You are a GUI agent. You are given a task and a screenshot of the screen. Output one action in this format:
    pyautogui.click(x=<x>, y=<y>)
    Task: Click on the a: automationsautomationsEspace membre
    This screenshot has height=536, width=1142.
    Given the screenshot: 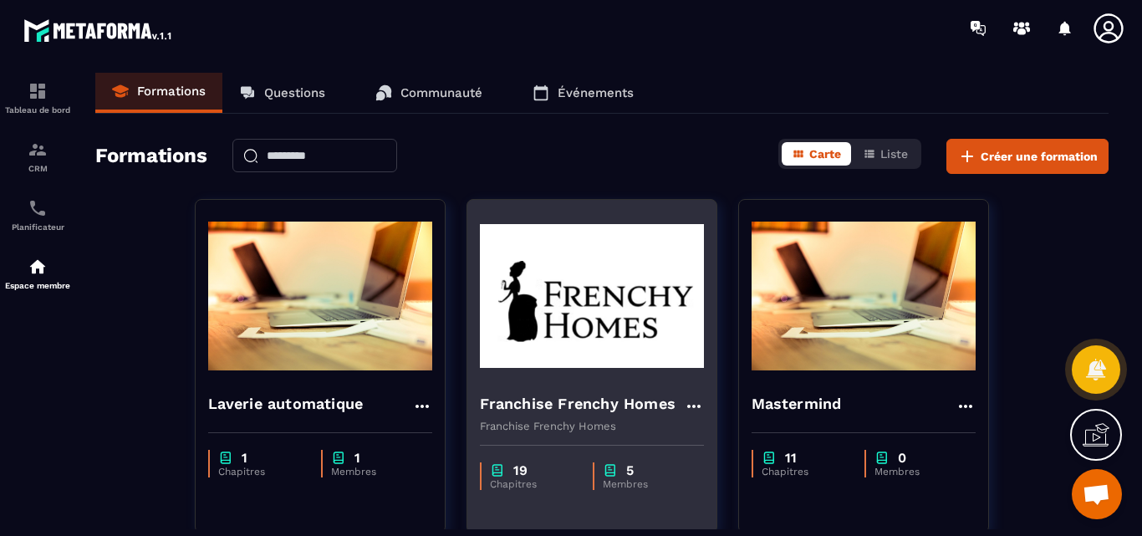 What is the action you would take?
    pyautogui.click(x=38, y=273)
    